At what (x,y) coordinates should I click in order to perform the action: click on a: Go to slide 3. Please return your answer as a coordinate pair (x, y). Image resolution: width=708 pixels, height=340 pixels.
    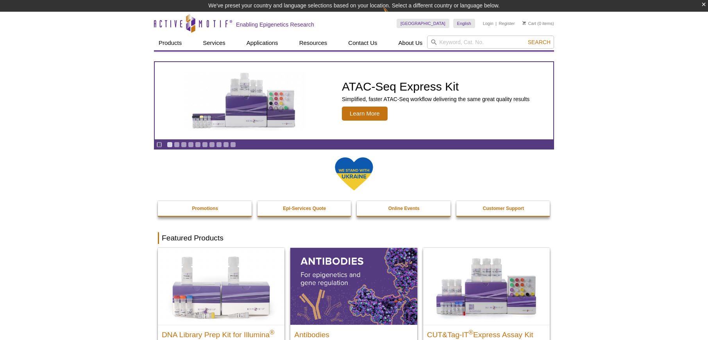
    Looking at the image, I should click on (184, 145).